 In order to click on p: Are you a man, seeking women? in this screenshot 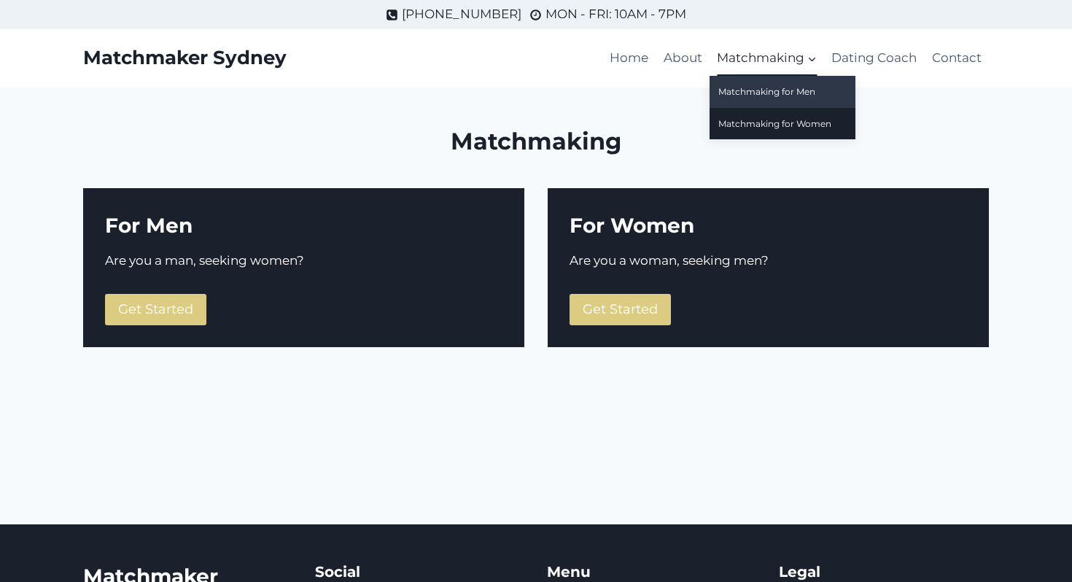, I will do `click(303, 260)`.